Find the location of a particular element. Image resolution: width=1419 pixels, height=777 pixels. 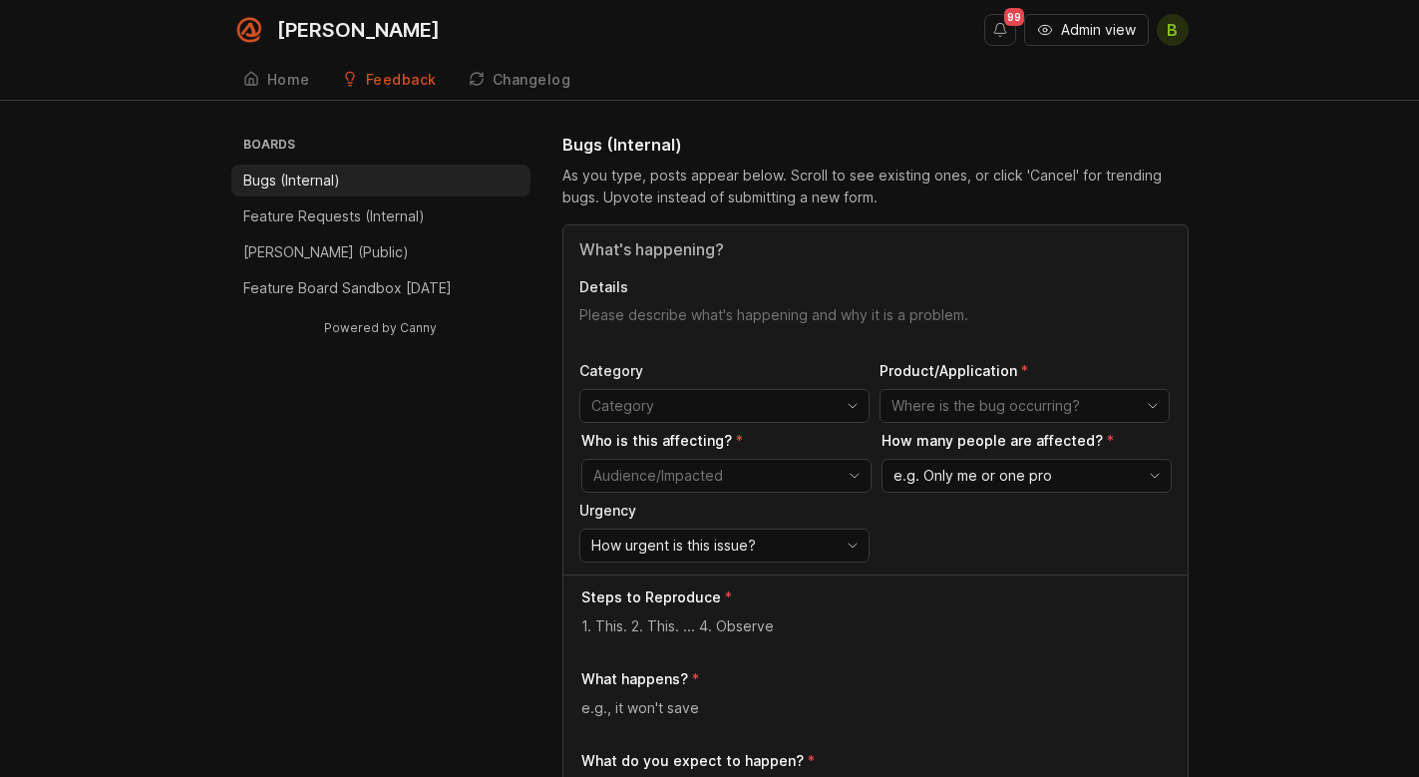

input: Category is located at coordinates (713, 406).